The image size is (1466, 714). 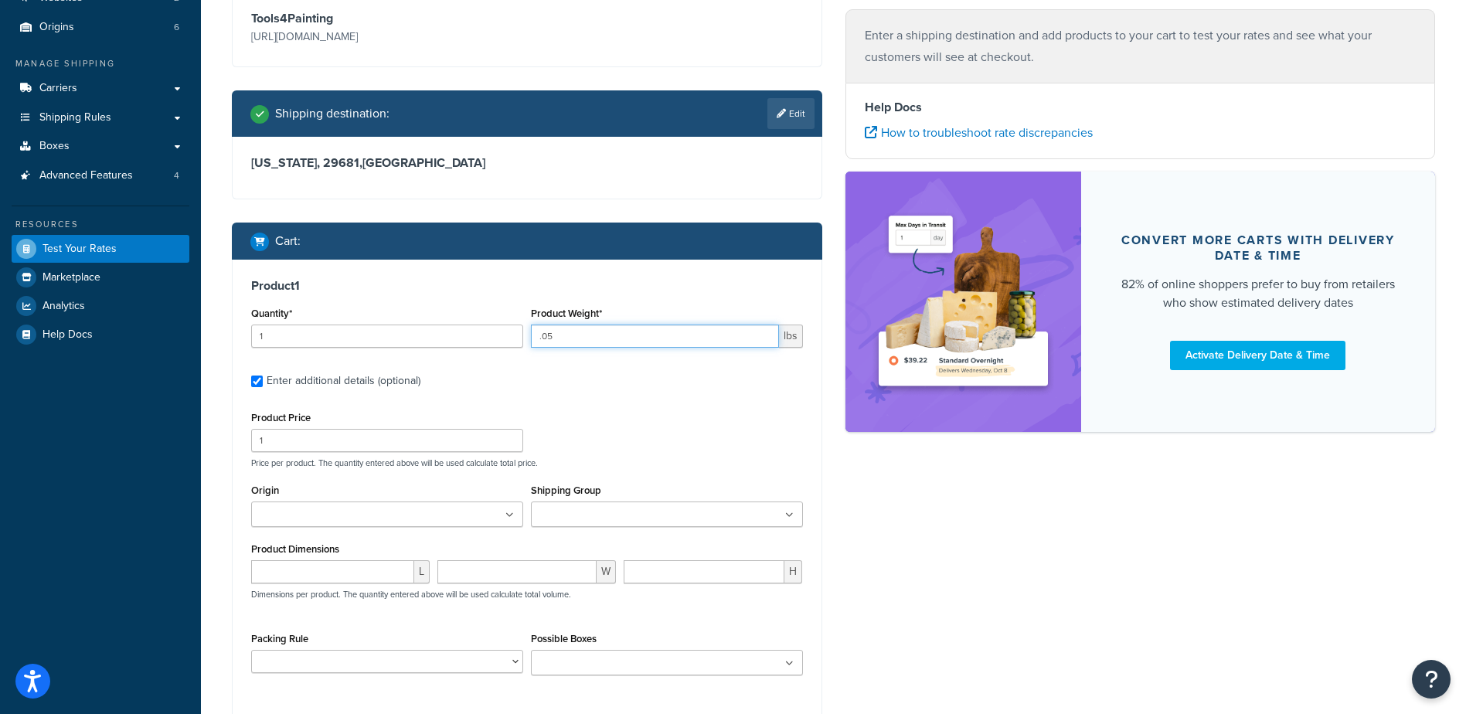 I want to click on span: H, so click(x=793, y=572).